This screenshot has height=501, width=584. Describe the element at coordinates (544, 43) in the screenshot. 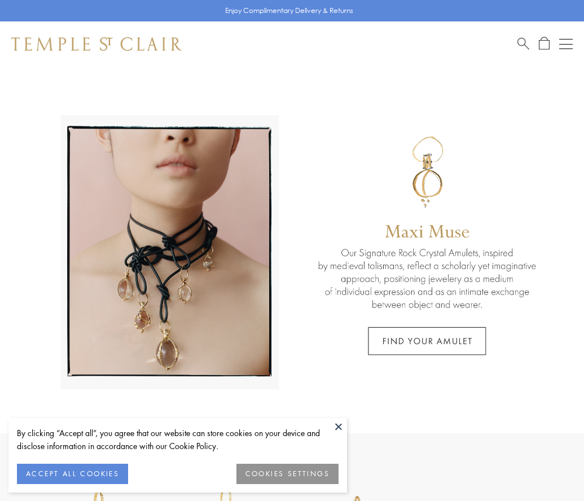

I see `a: Open Shopping Bag` at that location.